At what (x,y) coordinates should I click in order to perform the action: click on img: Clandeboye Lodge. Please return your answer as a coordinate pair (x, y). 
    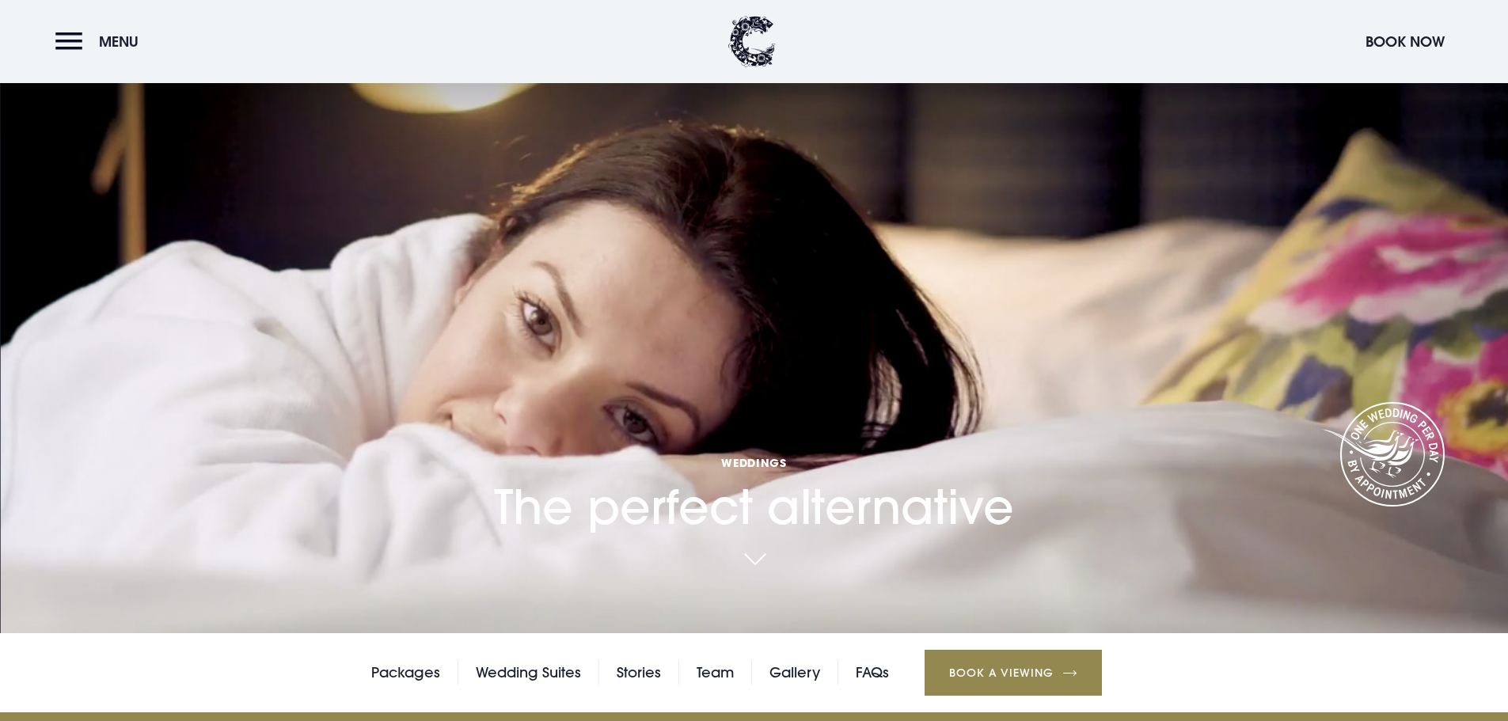
    Looking at the image, I should click on (752, 41).